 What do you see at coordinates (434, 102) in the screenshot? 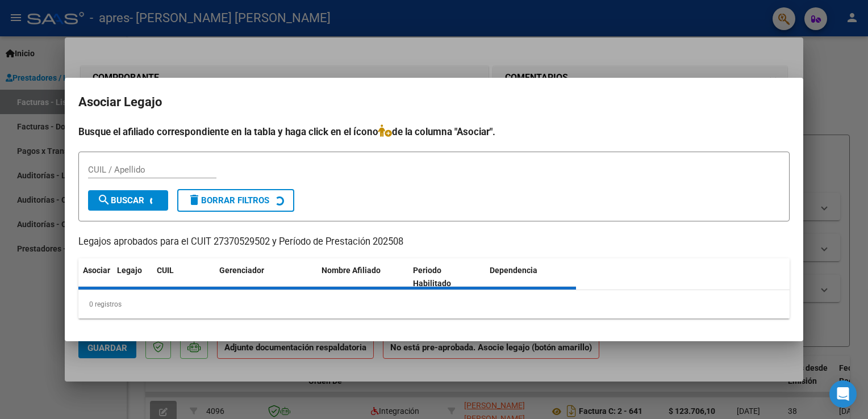
I see `h2: Asociar Legajo` at bounding box center [434, 102].